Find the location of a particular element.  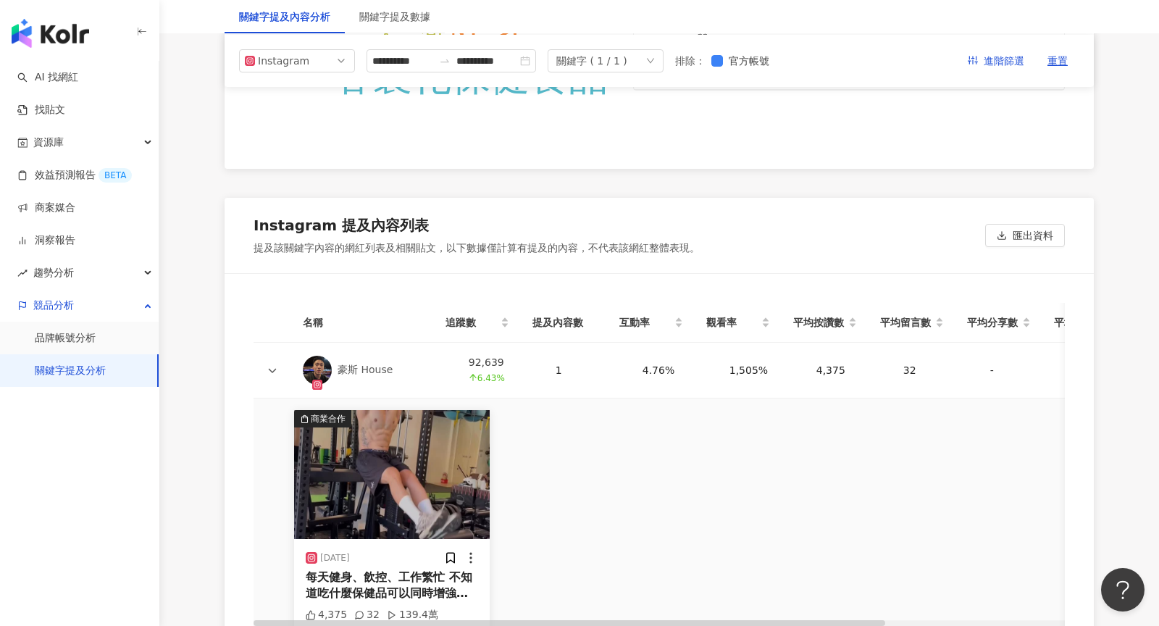

span: 競品分析 is located at coordinates (54, 305).